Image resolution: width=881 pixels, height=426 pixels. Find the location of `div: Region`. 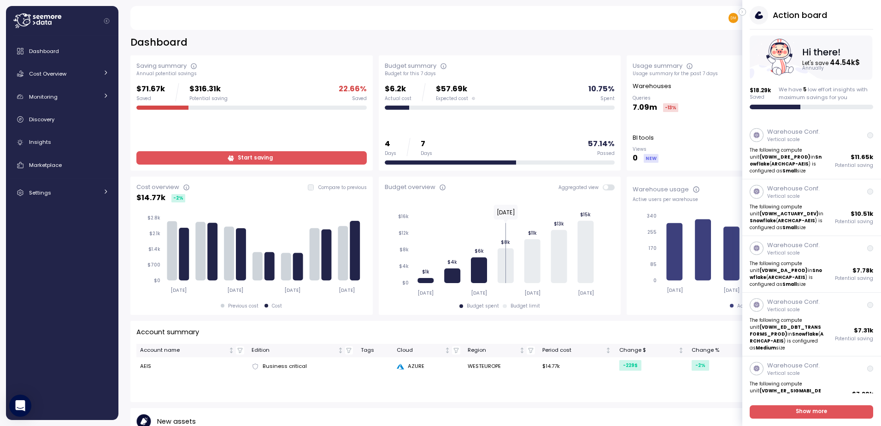

div: Region is located at coordinates (493, 350).